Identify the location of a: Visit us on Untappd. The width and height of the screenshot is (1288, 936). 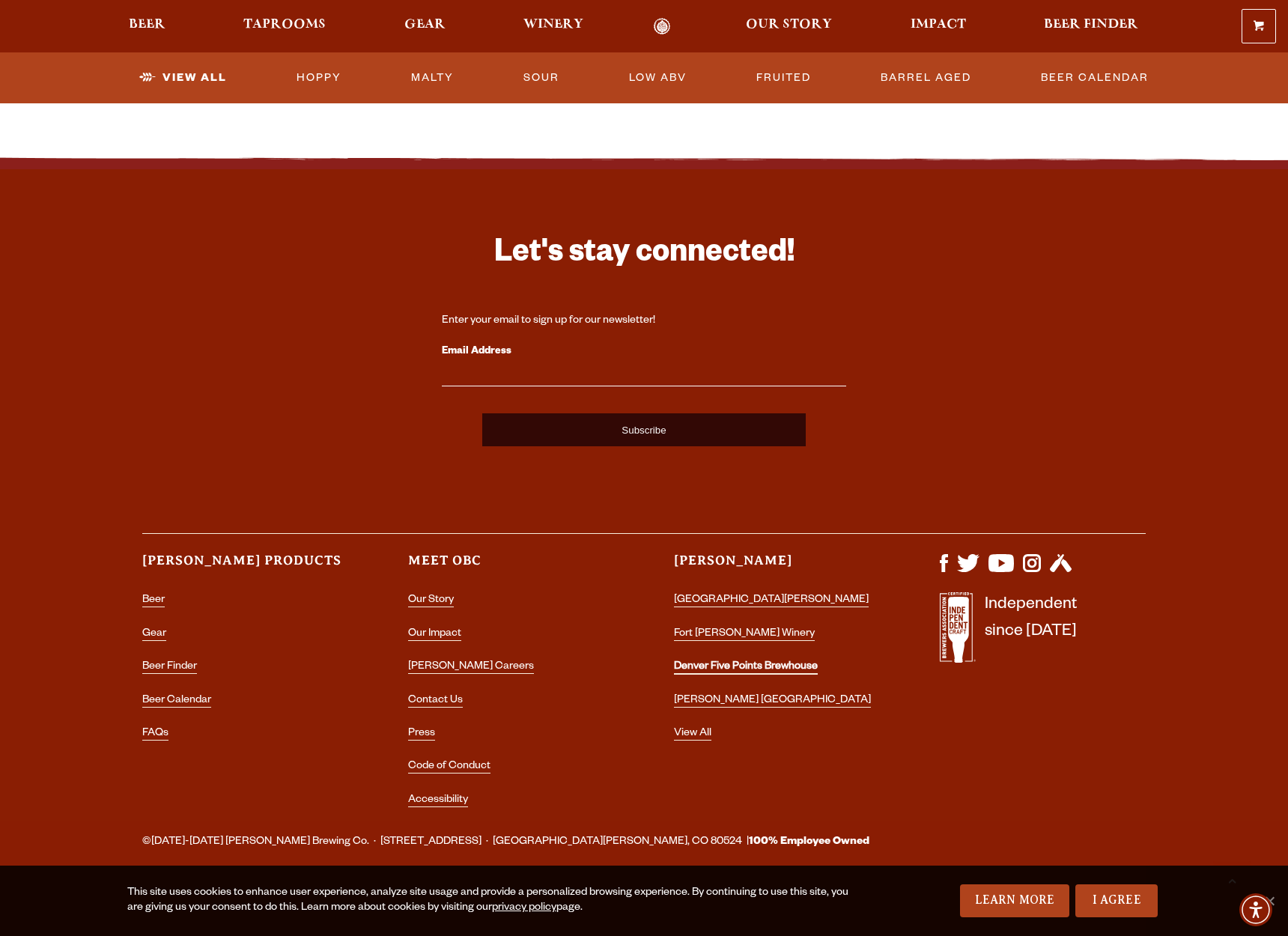
(1060, 571).